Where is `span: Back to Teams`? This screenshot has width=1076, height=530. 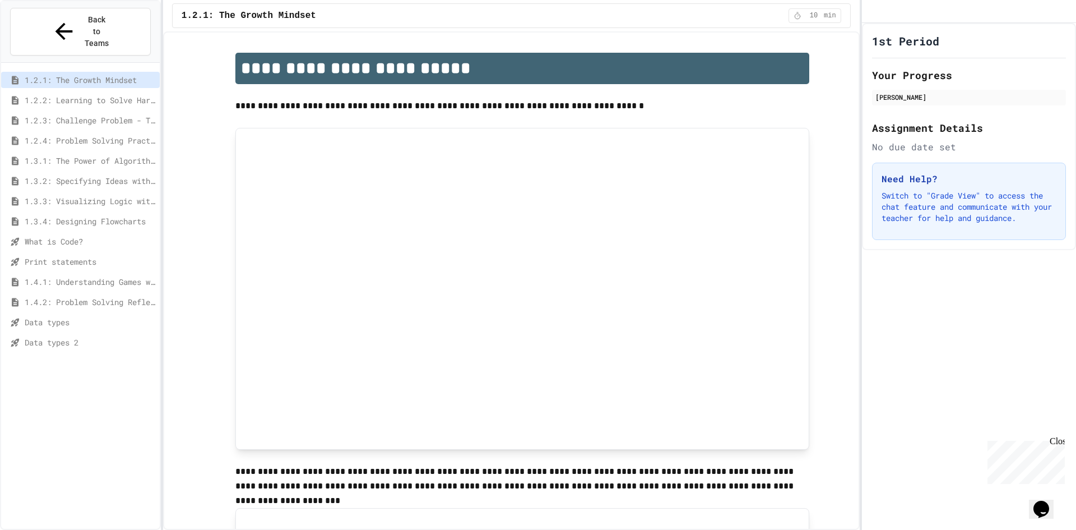
span: Back to Teams is located at coordinates (96, 31).